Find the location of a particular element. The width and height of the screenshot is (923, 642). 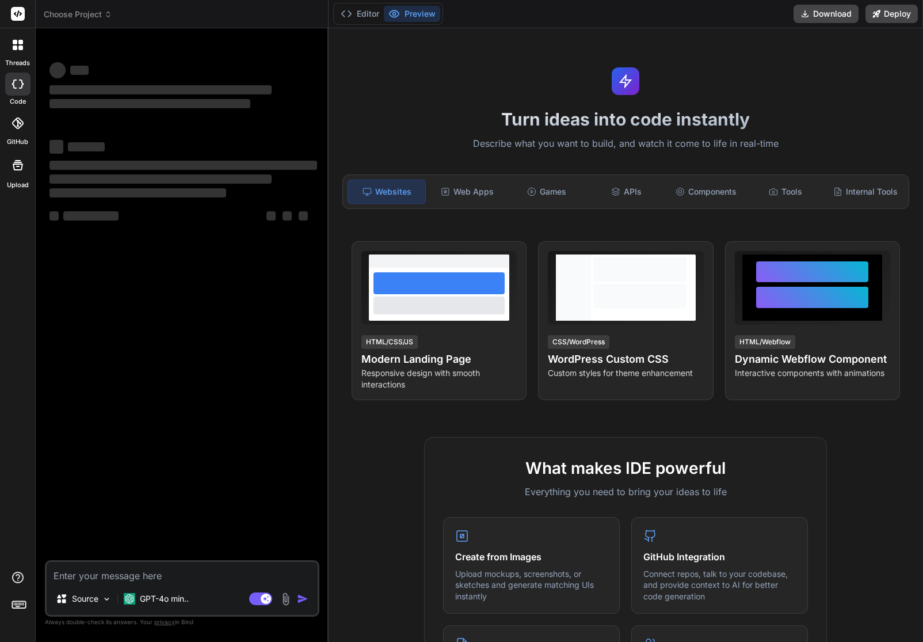

p: Everything you need to bring your ideas to life is located at coordinates (625, 491).